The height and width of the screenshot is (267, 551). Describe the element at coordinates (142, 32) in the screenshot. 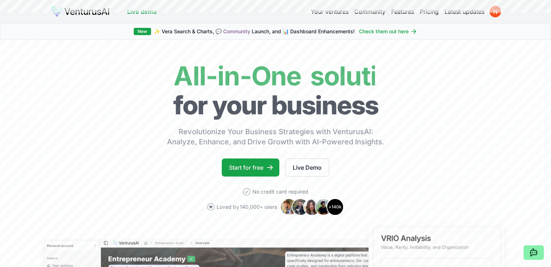

I see `div: New` at that location.